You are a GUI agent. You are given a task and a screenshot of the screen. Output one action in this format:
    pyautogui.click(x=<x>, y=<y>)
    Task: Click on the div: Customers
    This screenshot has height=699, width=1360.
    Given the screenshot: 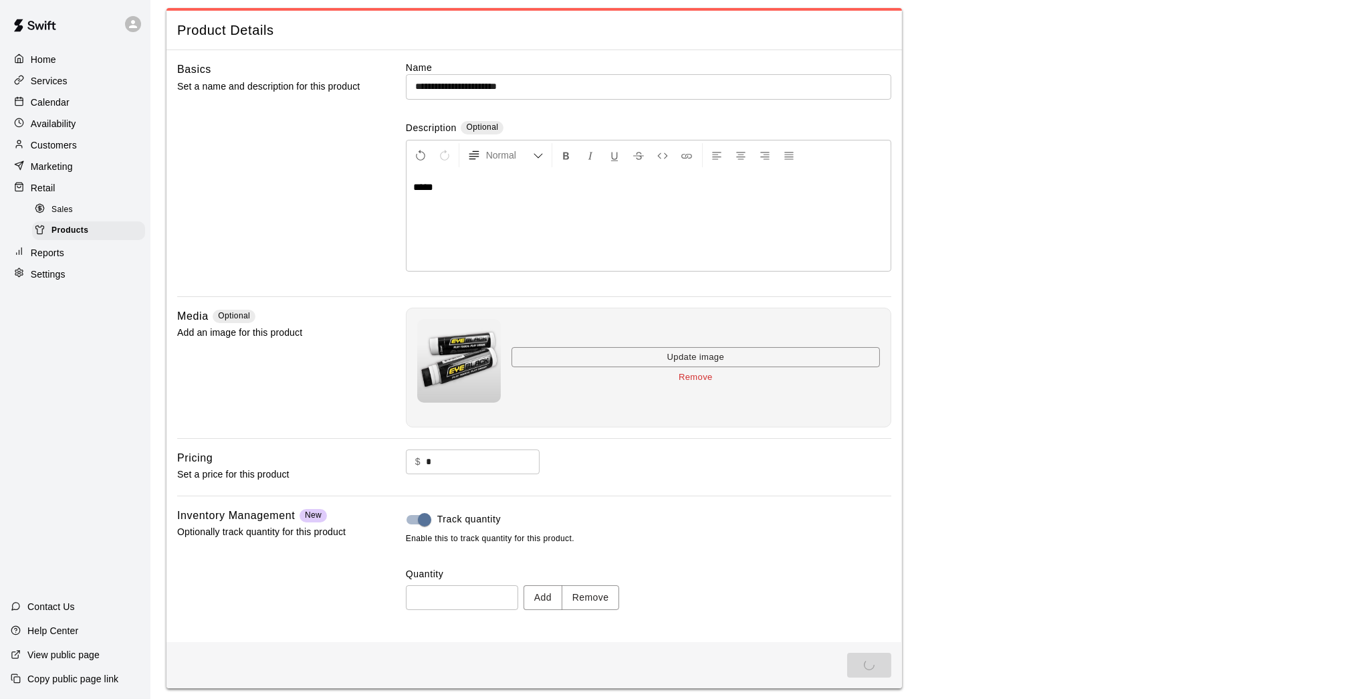 What is the action you would take?
    pyautogui.click(x=75, y=145)
    